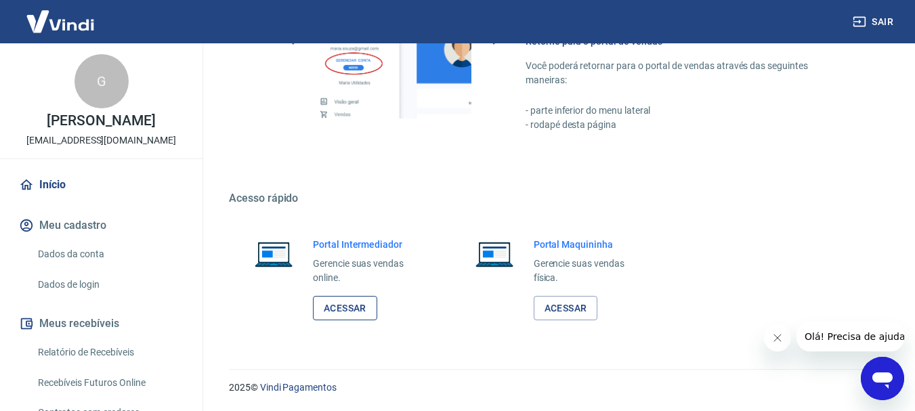  What do you see at coordinates (61, 15) in the screenshot?
I see `span: Olá! Precisa de ajuda?` at bounding box center [61, 15].